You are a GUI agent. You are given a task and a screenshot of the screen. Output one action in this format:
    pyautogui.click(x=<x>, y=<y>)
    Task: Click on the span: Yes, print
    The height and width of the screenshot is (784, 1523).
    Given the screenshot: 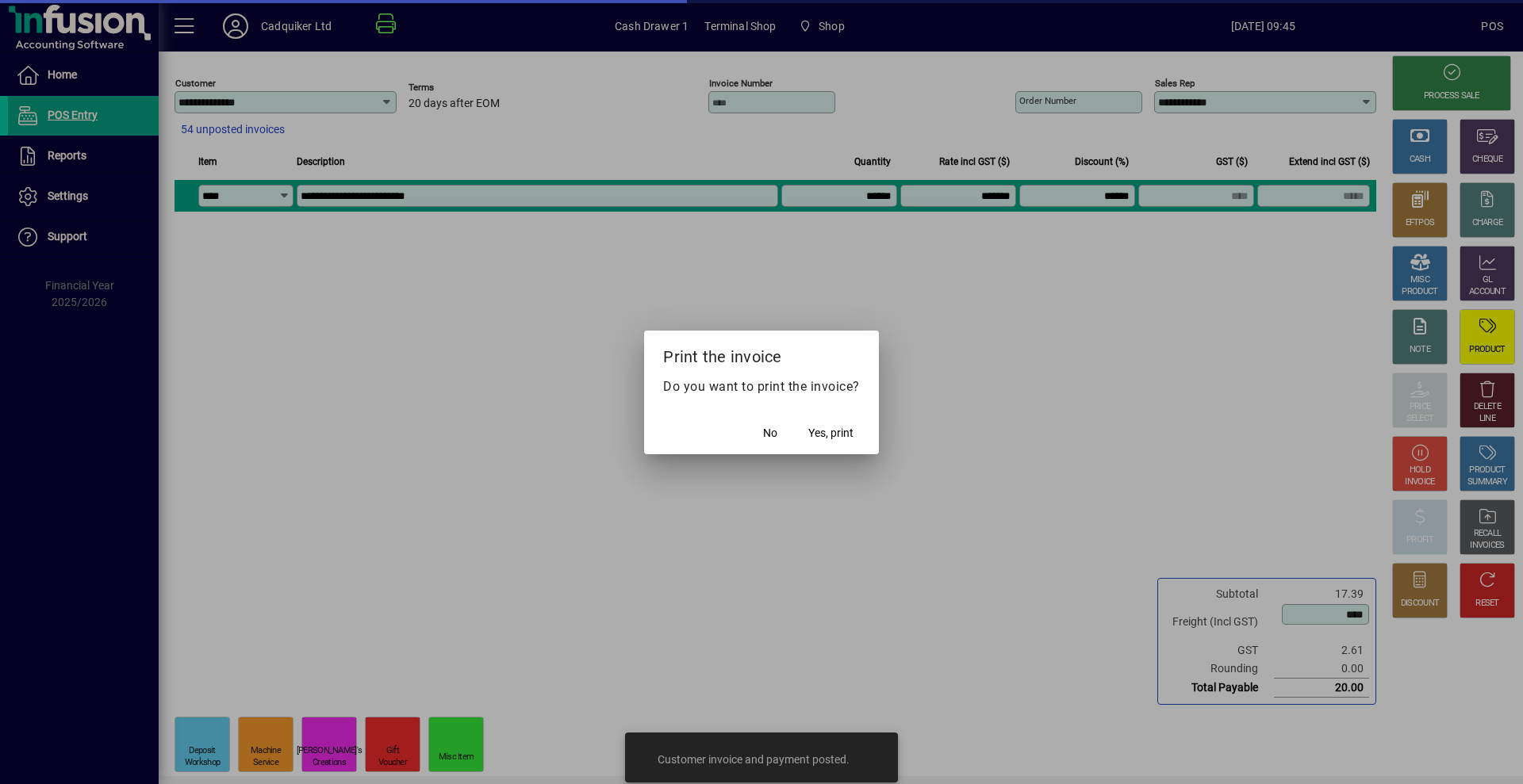 What is the action you would take?
    pyautogui.click(x=830, y=433)
    